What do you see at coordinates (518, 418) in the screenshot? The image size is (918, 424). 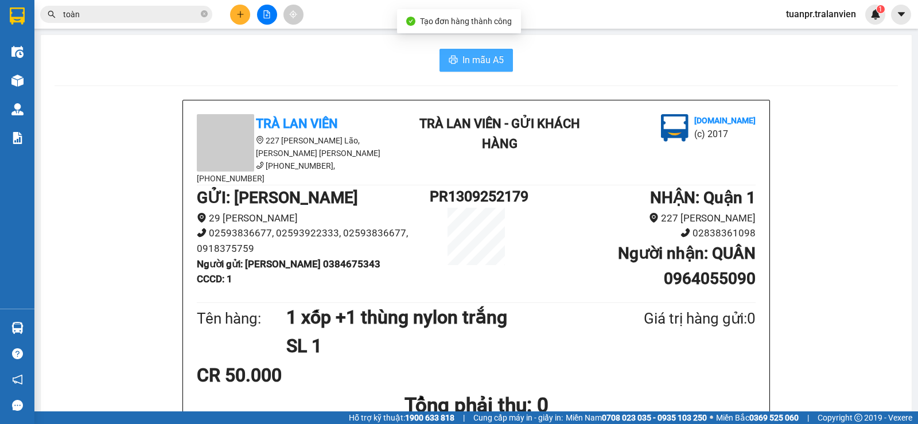 I see `span: Cung cấp máy in - giấy in:` at bounding box center [518, 418].